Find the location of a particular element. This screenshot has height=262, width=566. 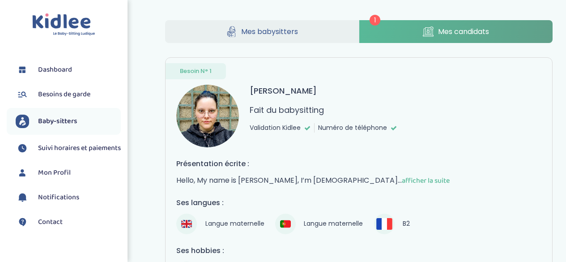

img: dashboard.svg is located at coordinates (22, 70).